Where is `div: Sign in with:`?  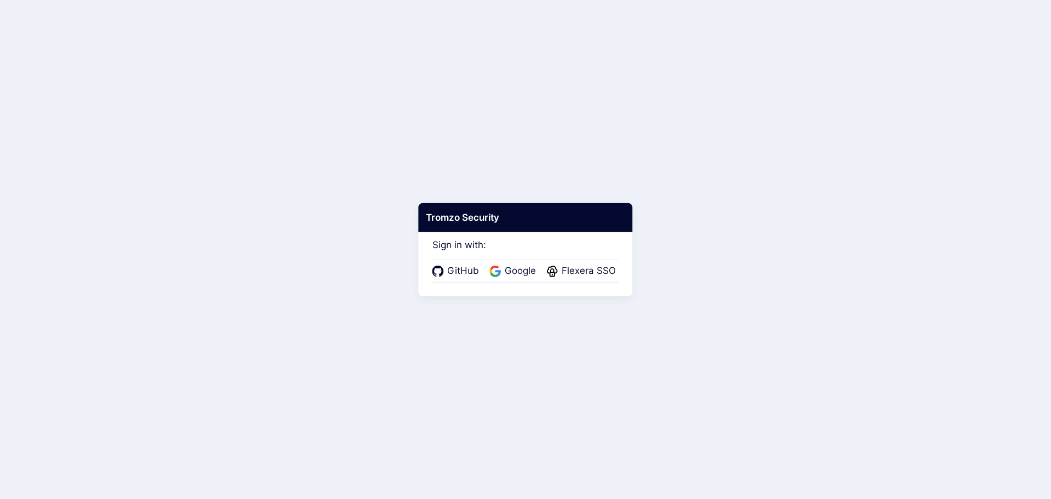 div: Sign in with: is located at coordinates (525, 253).